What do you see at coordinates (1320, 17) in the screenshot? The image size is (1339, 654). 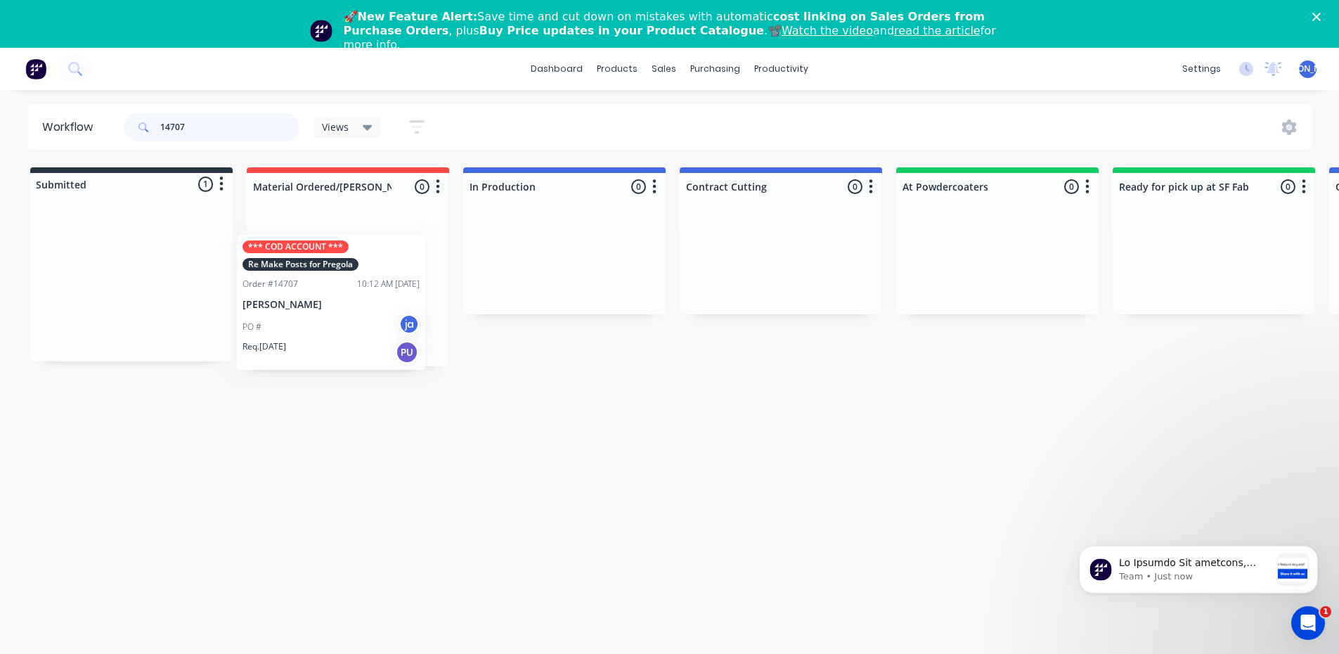 I see `div: Close` at bounding box center [1320, 17].